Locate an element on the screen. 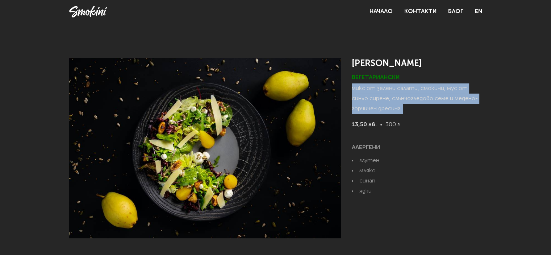 This screenshot has height=255, width=551. li: глутен is located at coordinates (417, 160).